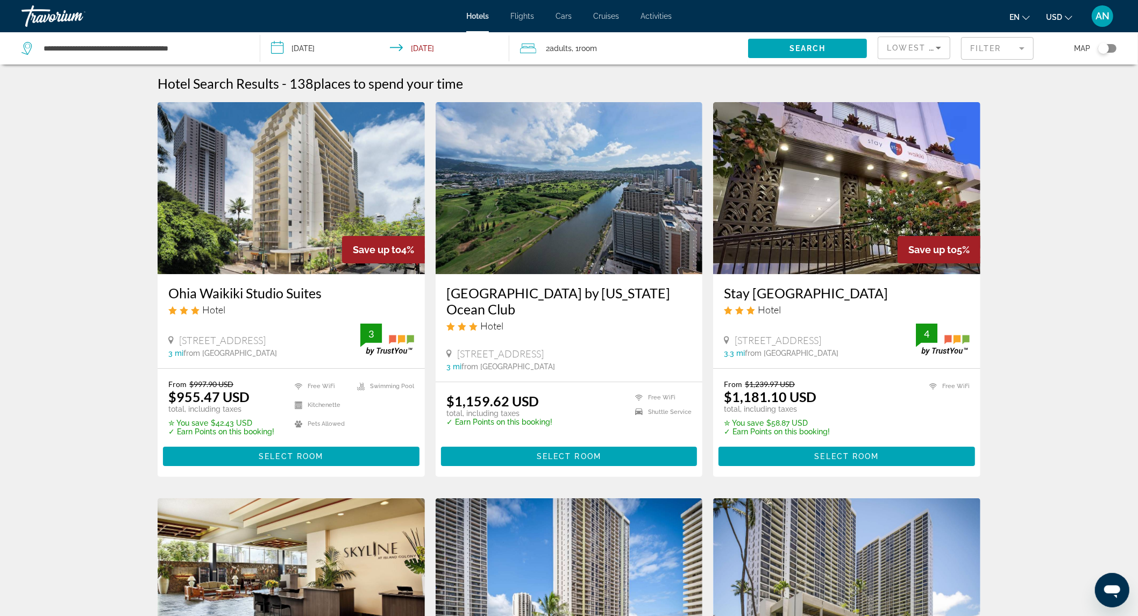 The image size is (1138, 616). What do you see at coordinates (385, 48) in the screenshot?
I see `button: Check-in date: Oct 31, 2025 Check-out date: Nov 10, 2025` at bounding box center [385, 48].